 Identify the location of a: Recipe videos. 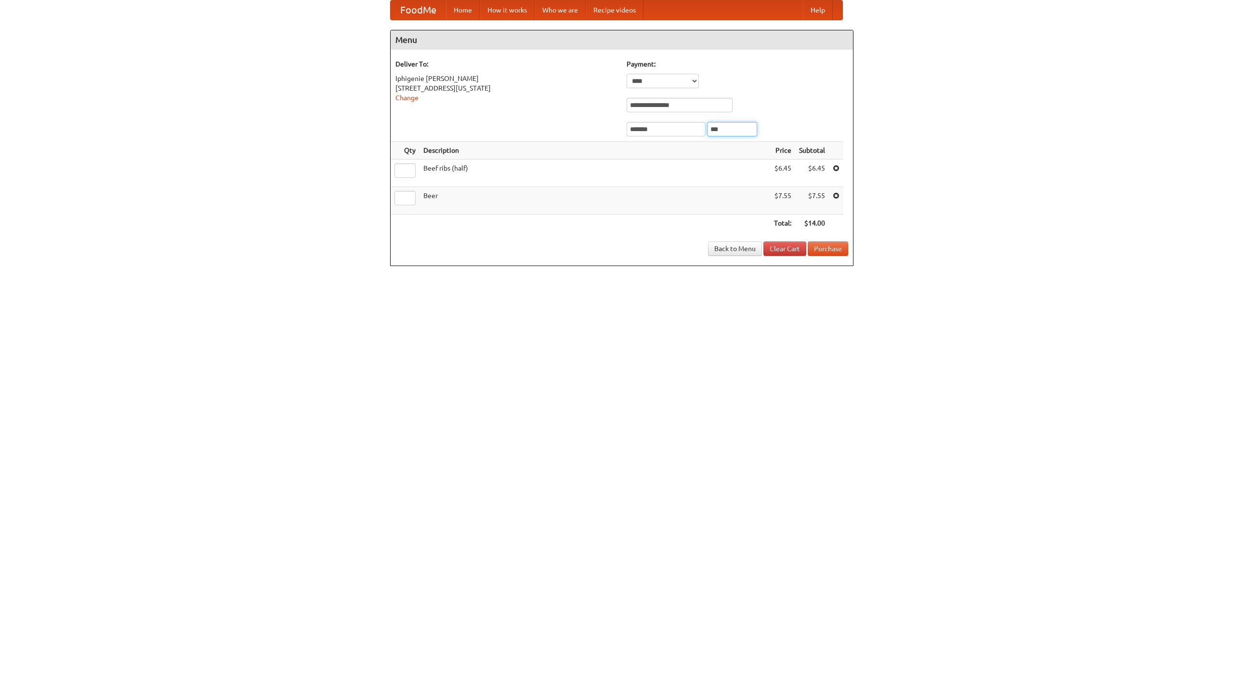
(615, 10).